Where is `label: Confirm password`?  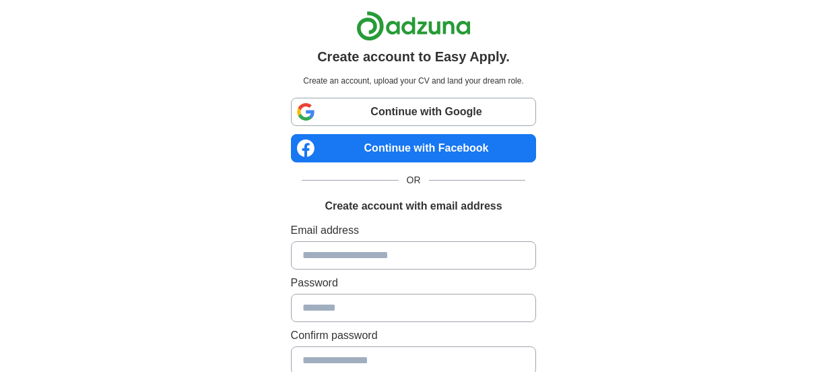 label: Confirm password is located at coordinates (414, 335).